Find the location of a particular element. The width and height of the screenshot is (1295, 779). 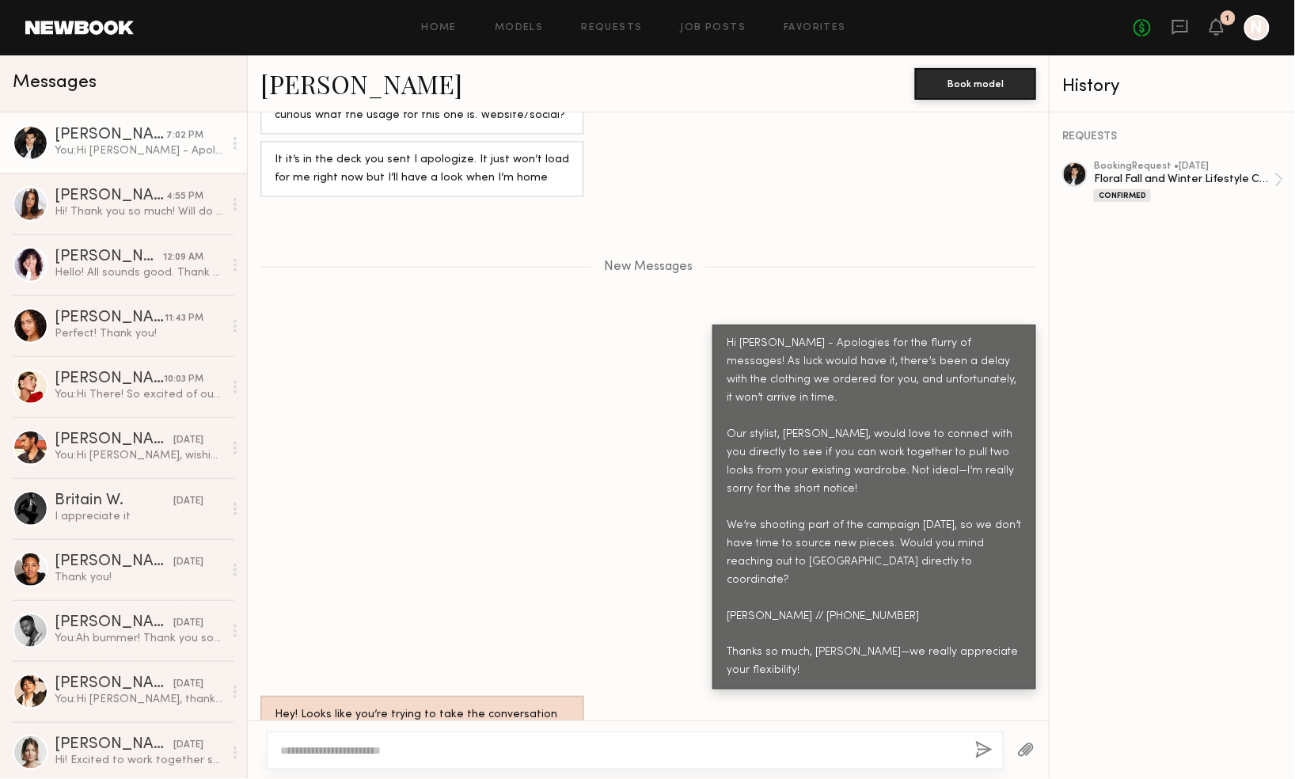

div: Hi! Excited to work together soon :). is located at coordinates (139, 760).